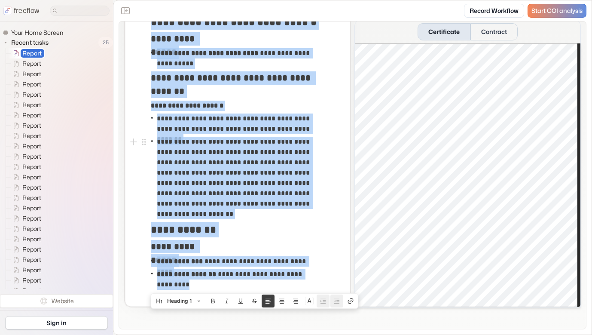 The image size is (592, 335). I want to click on button: Align text right, so click(296, 301).